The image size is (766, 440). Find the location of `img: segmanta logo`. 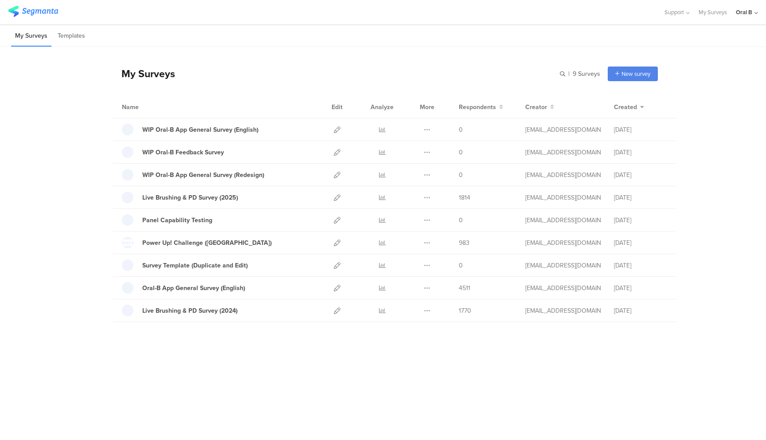

img: segmanta logo is located at coordinates (33, 11).